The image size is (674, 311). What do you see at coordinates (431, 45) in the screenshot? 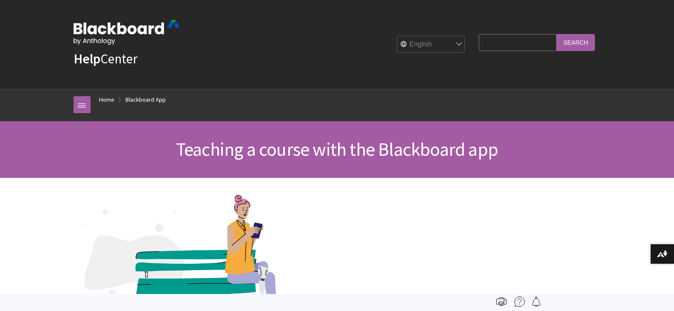
I see `select: Site Language Selector` at bounding box center [431, 45].